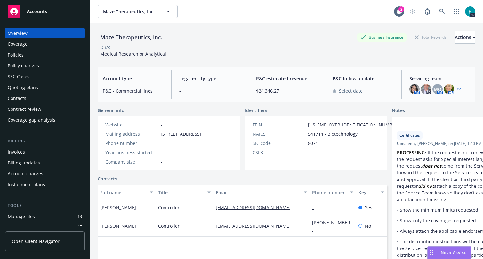  Describe the element at coordinates (126, 193) in the screenshot. I see `button: Full name` at that location.